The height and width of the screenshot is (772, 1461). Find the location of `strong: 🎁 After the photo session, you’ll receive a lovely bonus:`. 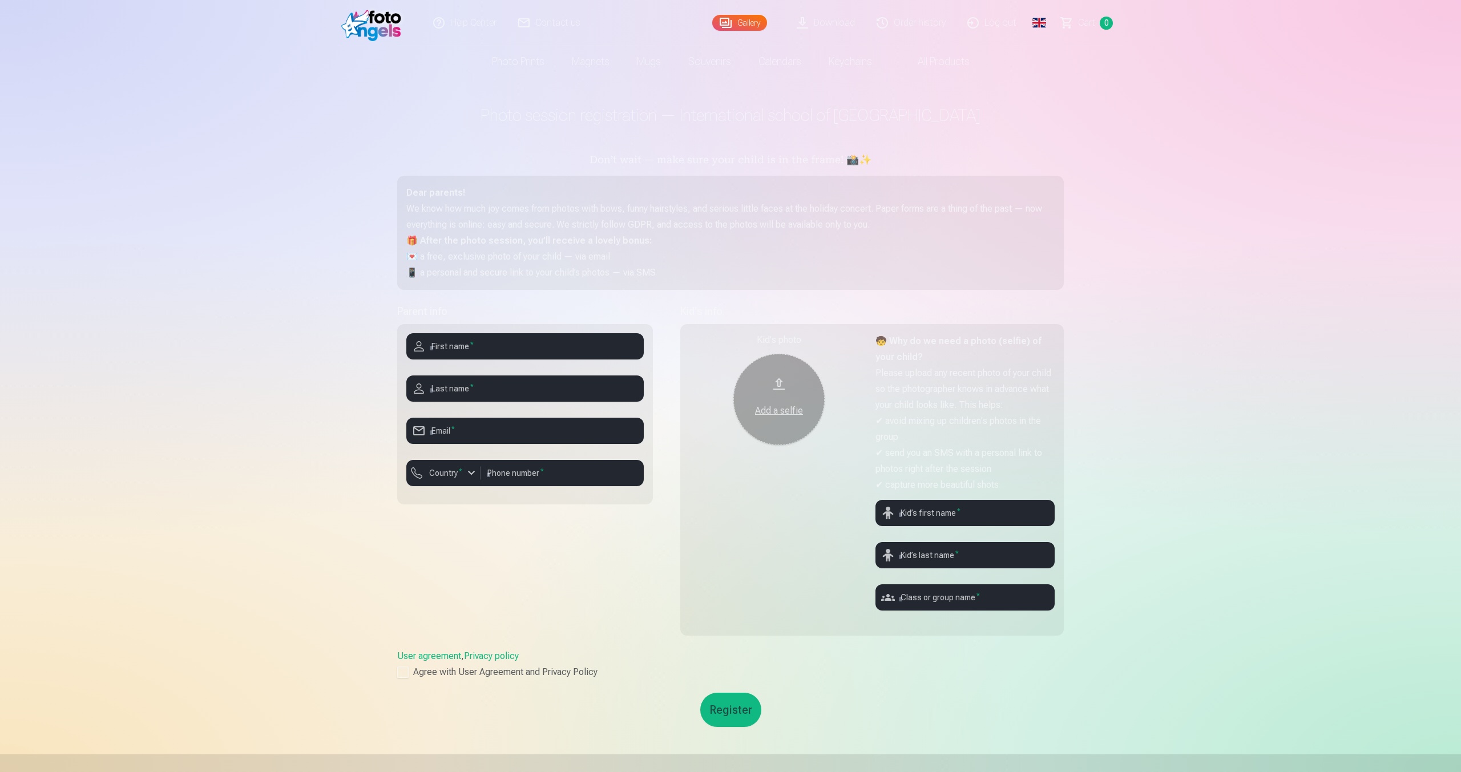

strong: 🎁 After the photo session, you’ll receive a lovely bonus: is located at coordinates (529, 240).